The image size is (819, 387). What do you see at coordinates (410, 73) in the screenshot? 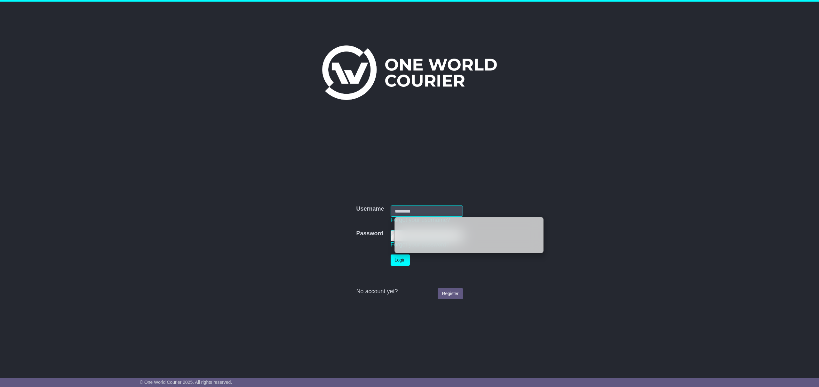
I see `img: One World` at bounding box center [410, 73].